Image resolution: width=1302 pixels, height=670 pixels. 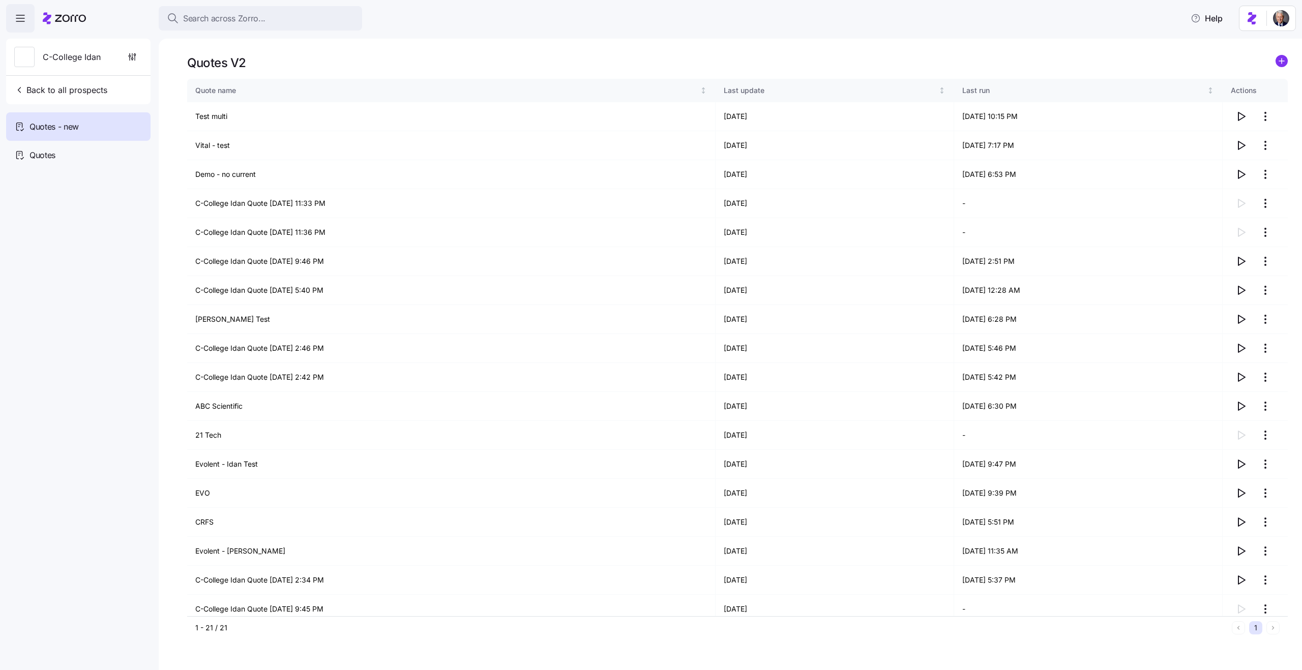 I want to click on span: Quotes - new, so click(x=54, y=127).